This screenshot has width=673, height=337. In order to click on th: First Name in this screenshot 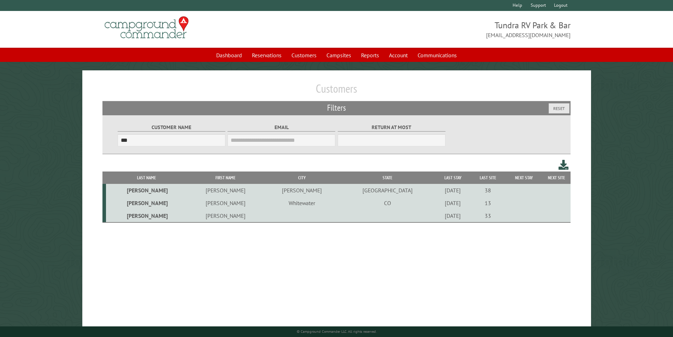, I will do `click(225, 177)`.